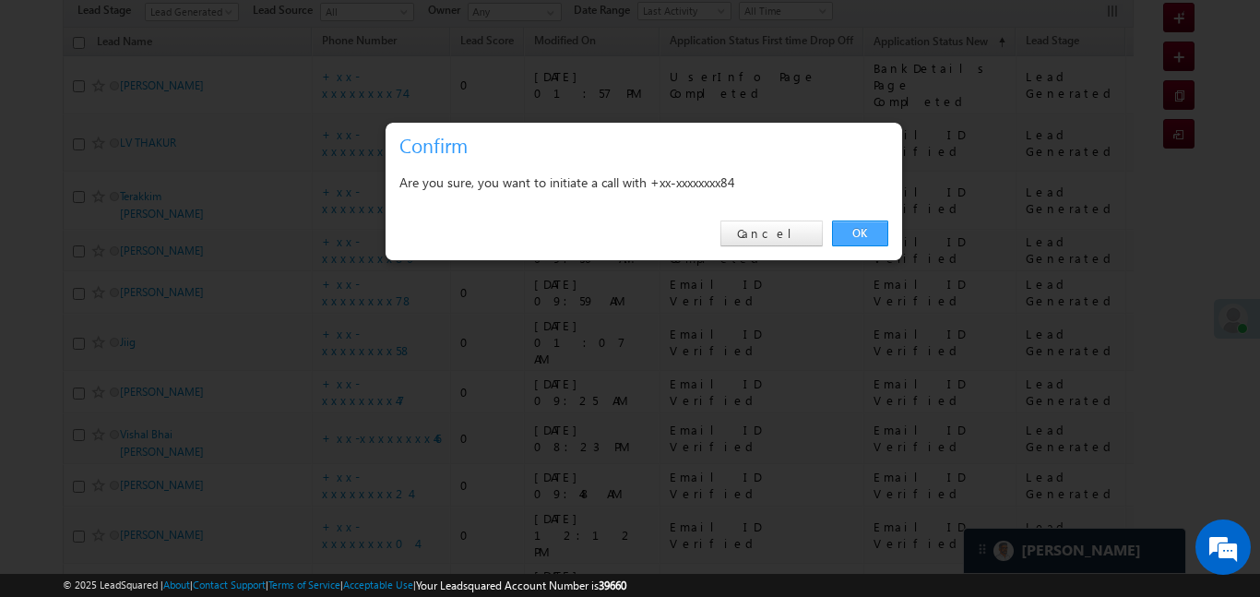  I want to click on div: Are you sure, you want to initiate a call with +xx-xxxxxxxx84, so click(644, 182).